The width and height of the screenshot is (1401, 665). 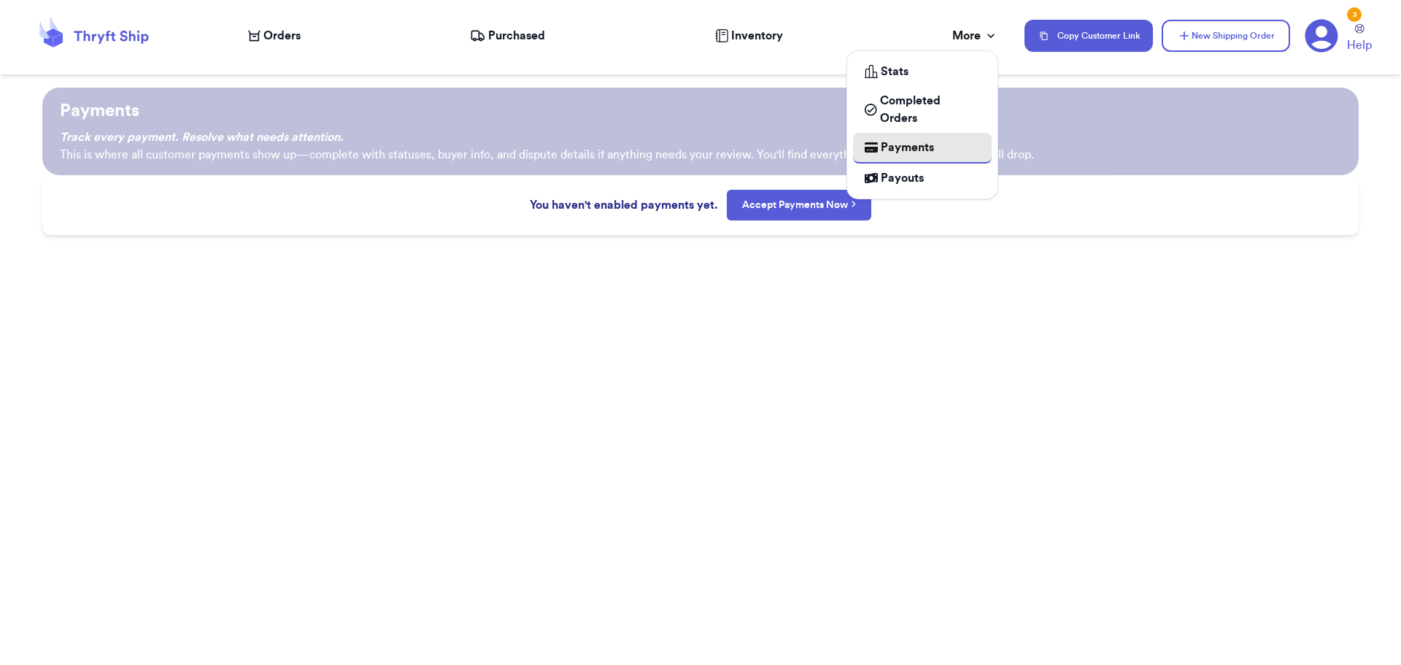 What do you see at coordinates (799, 205) in the screenshot?
I see `button: Accept Payments Now` at bounding box center [799, 205].